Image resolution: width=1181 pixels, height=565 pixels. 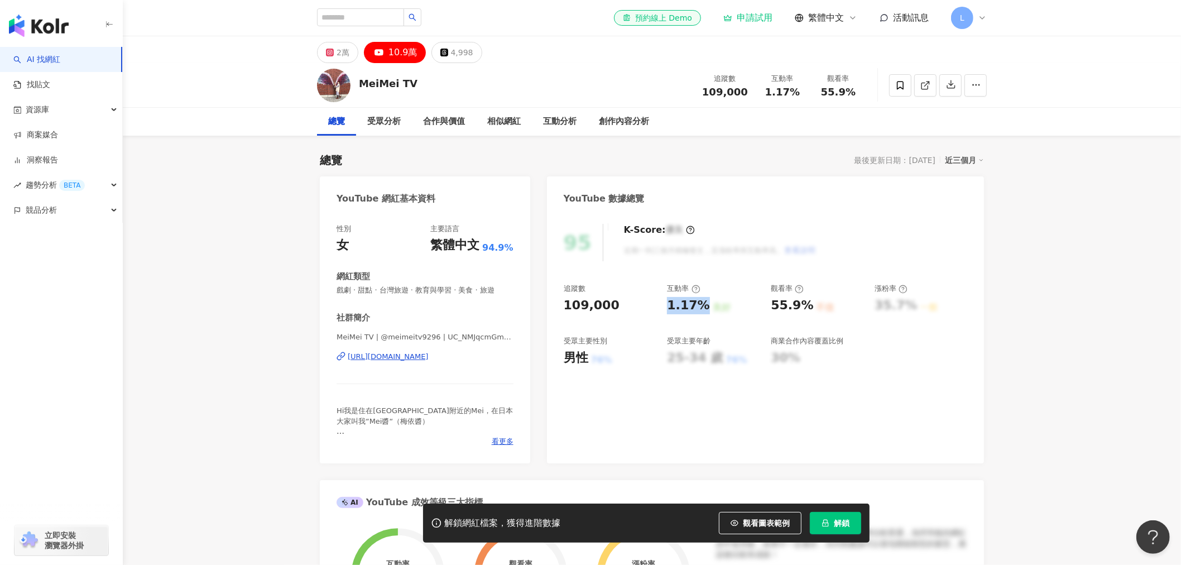 I want to click on a: searchAI 找網紅, so click(x=37, y=60).